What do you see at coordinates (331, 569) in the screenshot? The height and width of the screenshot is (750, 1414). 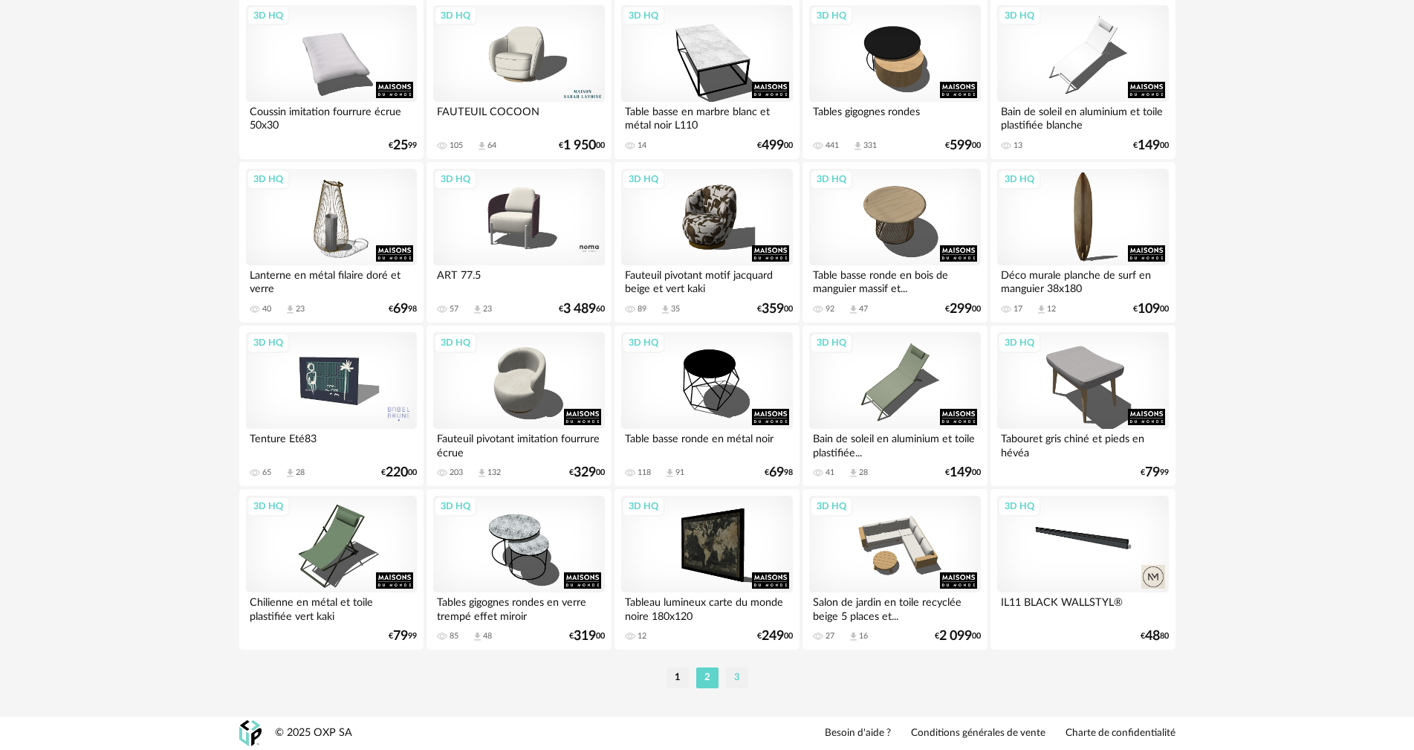 I see `a: 3D HQ Chilienne en métal et toile plastifiée vert kaki €7999` at bounding box center [331, 569].